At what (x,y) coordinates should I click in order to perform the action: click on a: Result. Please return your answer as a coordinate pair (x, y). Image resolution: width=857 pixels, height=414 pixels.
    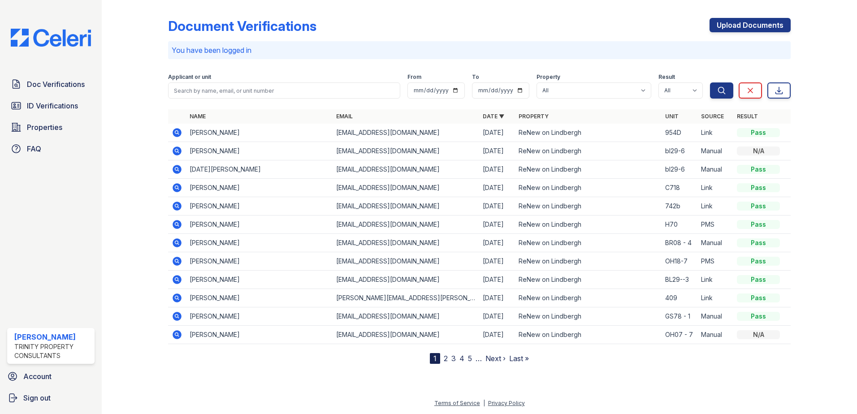
    Looking at the image, I should click on (747, 116).